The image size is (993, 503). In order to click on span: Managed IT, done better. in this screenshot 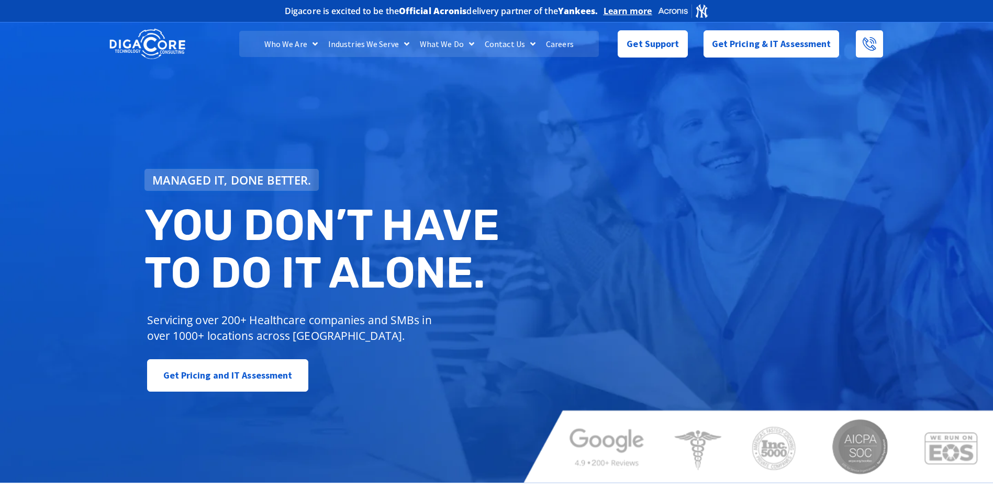, I will do `click(232, 180)`.